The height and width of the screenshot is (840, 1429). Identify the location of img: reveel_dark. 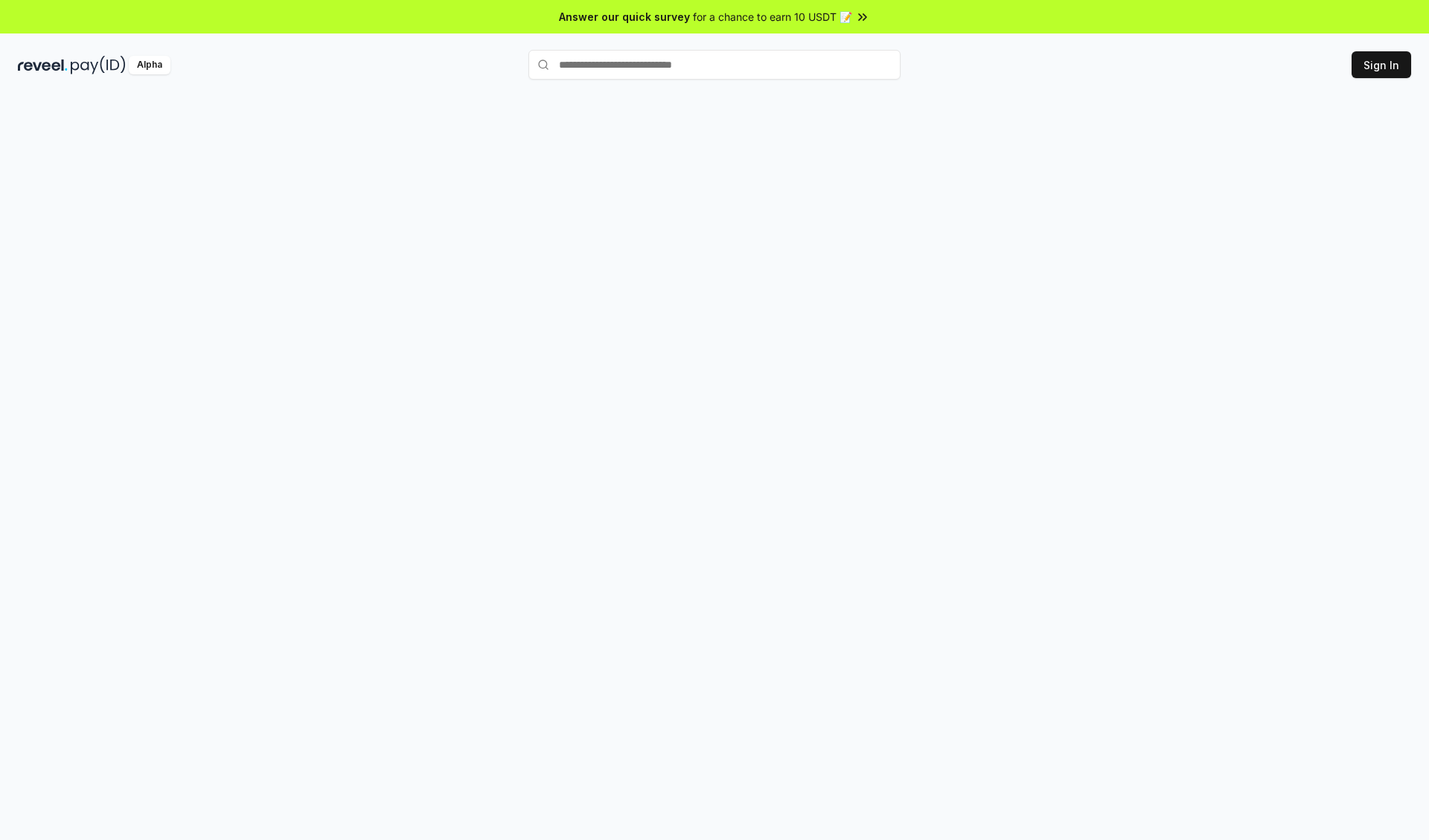
(43, 65).